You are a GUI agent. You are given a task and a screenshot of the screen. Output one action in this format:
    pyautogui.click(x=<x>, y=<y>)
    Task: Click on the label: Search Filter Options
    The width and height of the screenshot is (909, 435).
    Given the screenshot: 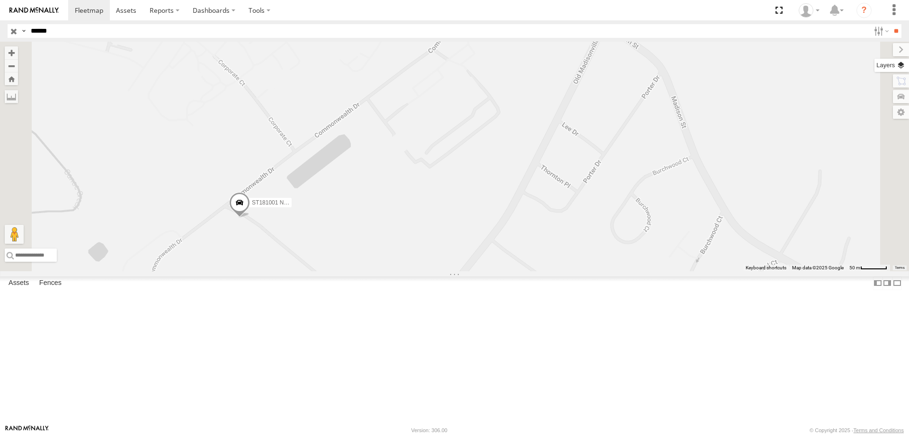 What is the action you would take?
    pyautogui.click(x=880, y=31)
    